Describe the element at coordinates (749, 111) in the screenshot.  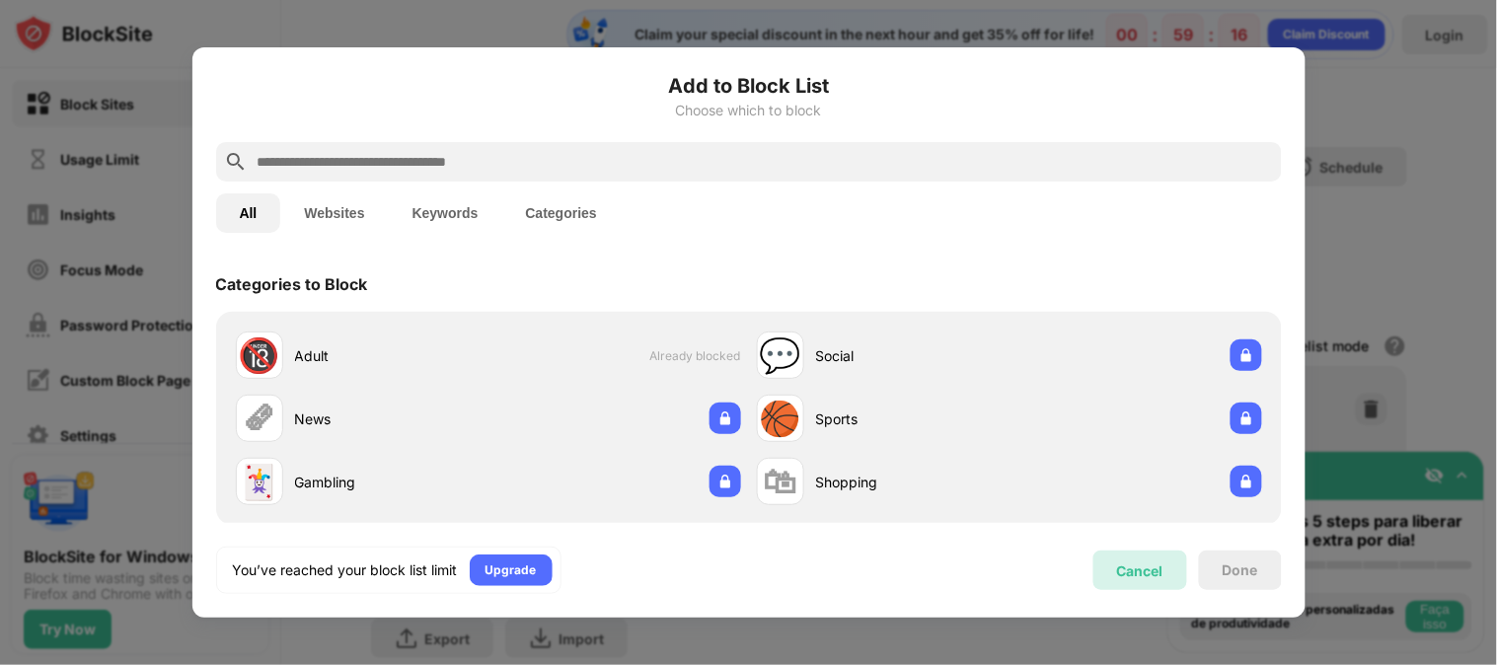
I see `div: Choose which to block` at that location.